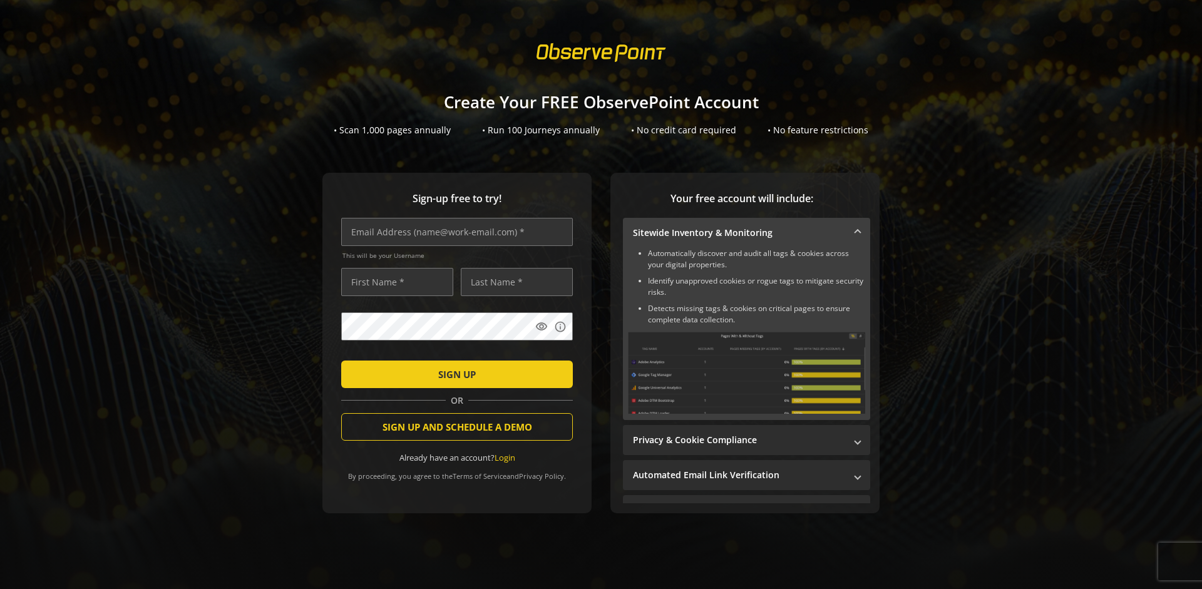 The image size is (1202, 589). What do you see at coordinates (479, 476) in the screenshot?
I see `a: Terms of Service` at bounding box center [479, 476].